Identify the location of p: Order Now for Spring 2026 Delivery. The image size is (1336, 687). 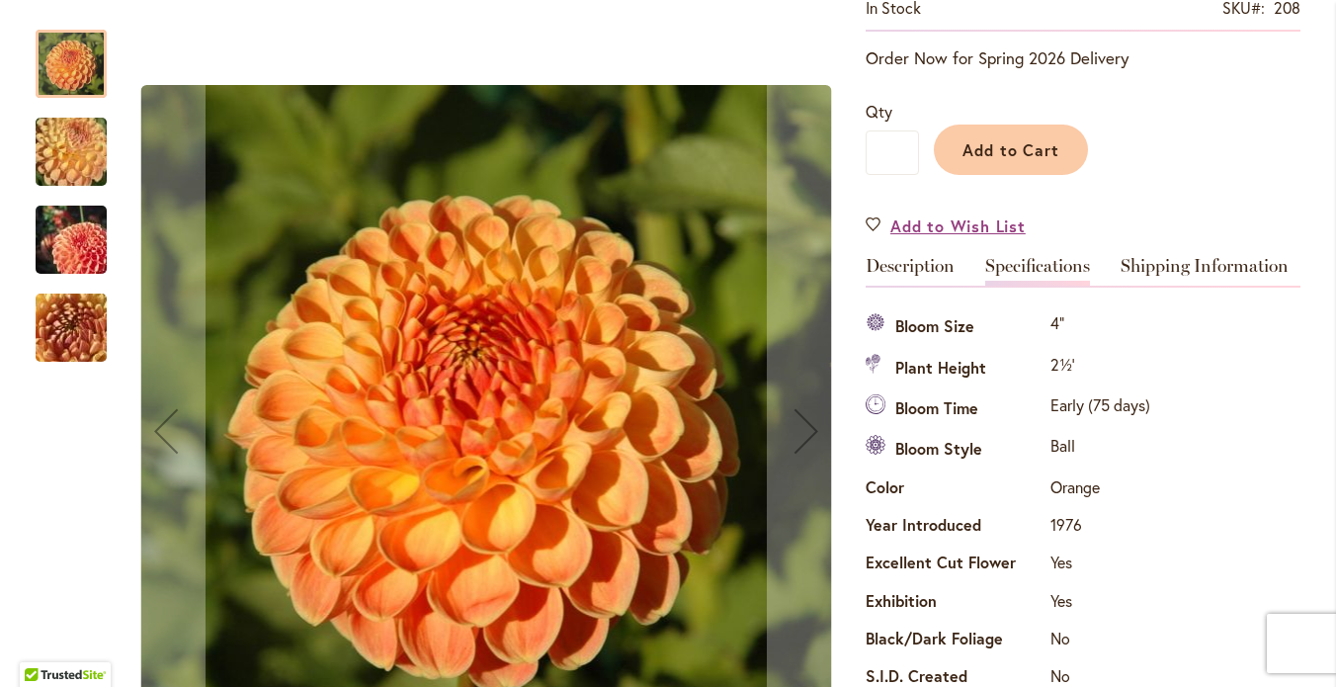
(1083, 58).